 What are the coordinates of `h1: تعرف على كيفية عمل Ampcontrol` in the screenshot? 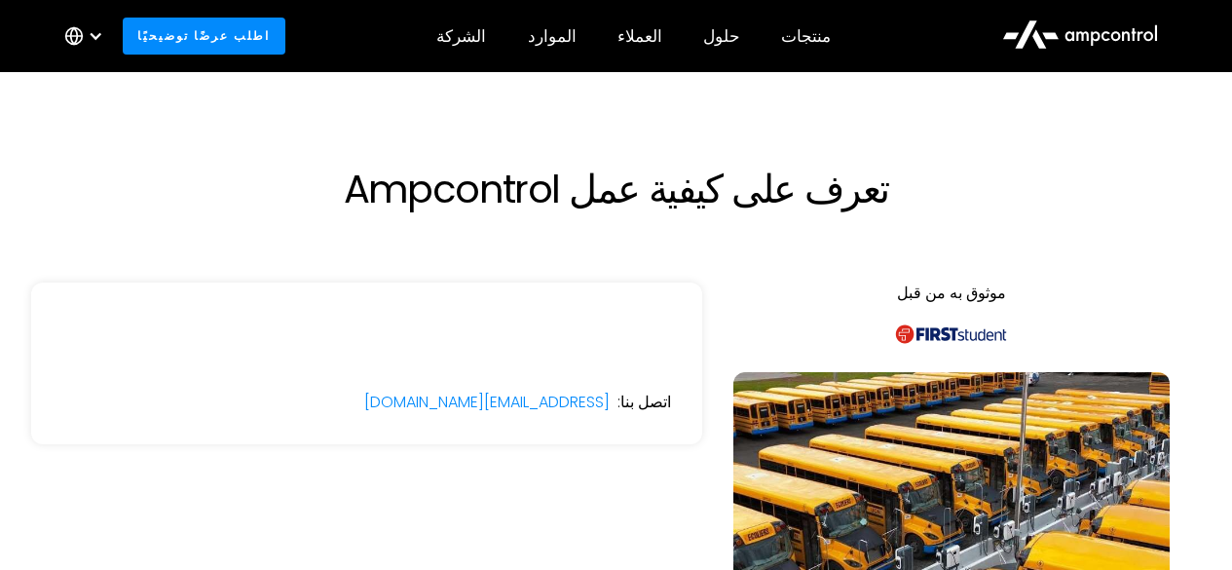 It's located at (616, 189).